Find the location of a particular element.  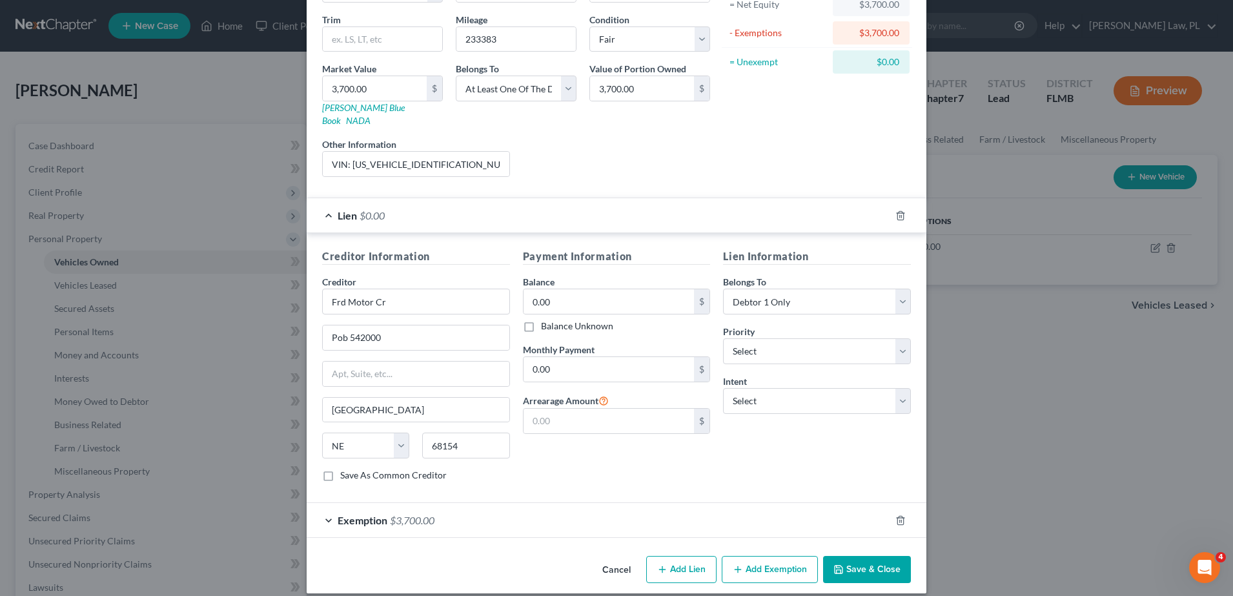

input: ex. LS, LT, etc is located at coordinates (382, 39).